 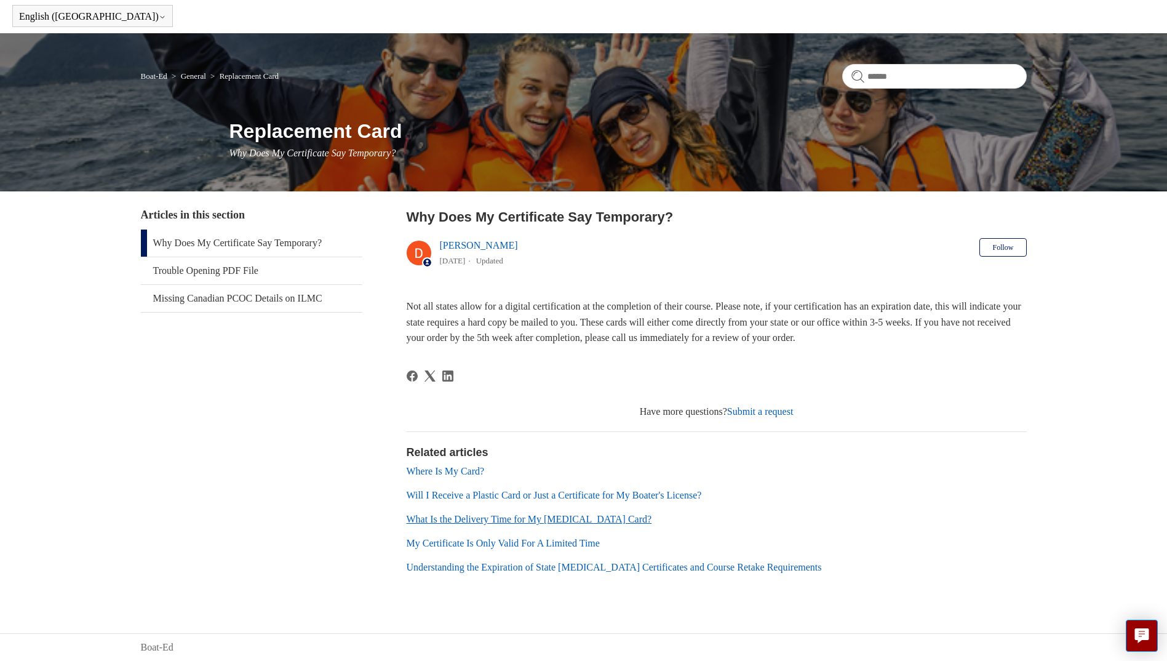 What do you see at coordinates (155, 76) in the screenshot?
I see `li: Boat-Ed` at bounding box center [155, 76].